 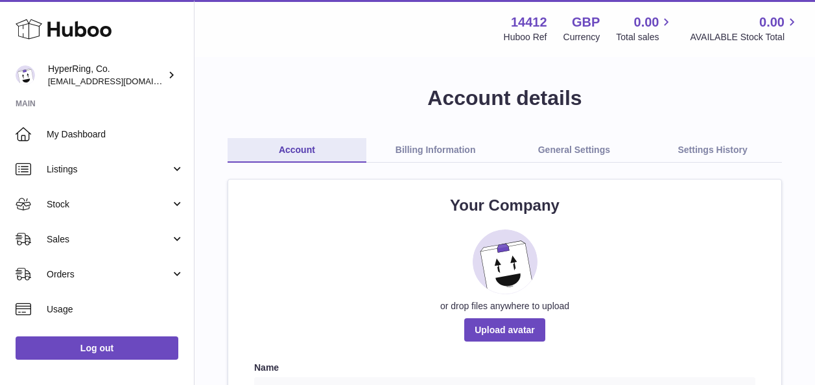 I want to click on span: Stock, so click(x=108, y=204).